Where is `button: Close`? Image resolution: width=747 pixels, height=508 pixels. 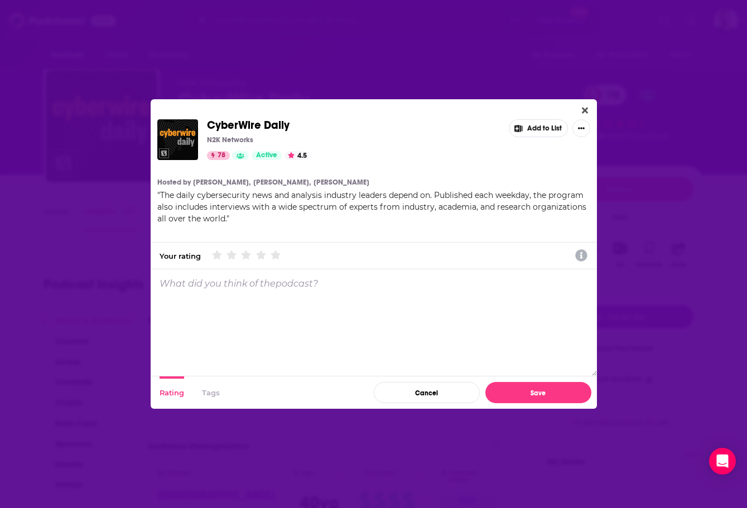
button: Close is located at coordinates (585, 110).